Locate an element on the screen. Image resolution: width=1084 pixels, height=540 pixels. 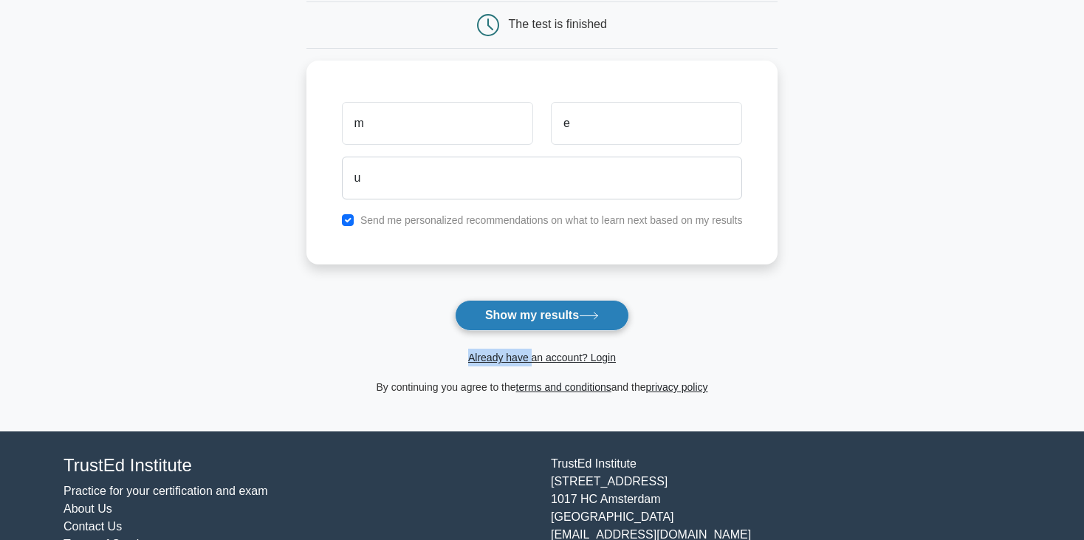
label: Send me personalized recommendations on what to learn next based on my results is located at coordinates (552, 220).